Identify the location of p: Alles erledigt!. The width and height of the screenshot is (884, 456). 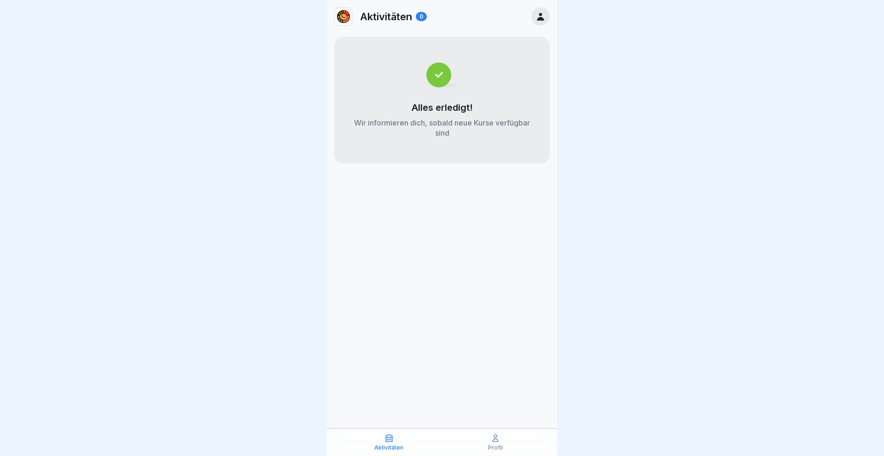
(442, 108).